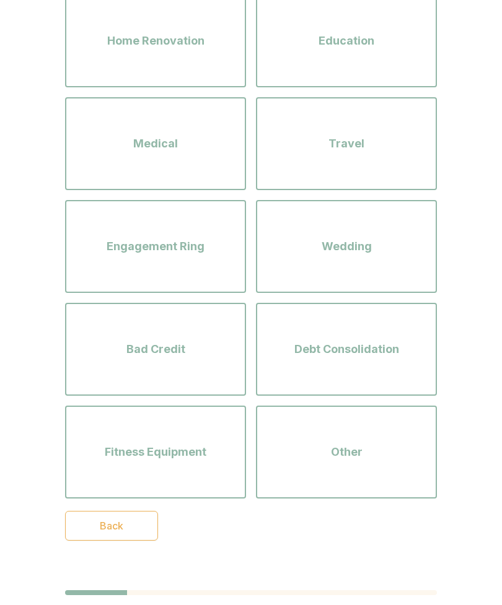 The width and height of the screenshot is (502, 605). Describe the element at coordinates (346, 144) in the screenshot. I see `button: Travel` at that location.